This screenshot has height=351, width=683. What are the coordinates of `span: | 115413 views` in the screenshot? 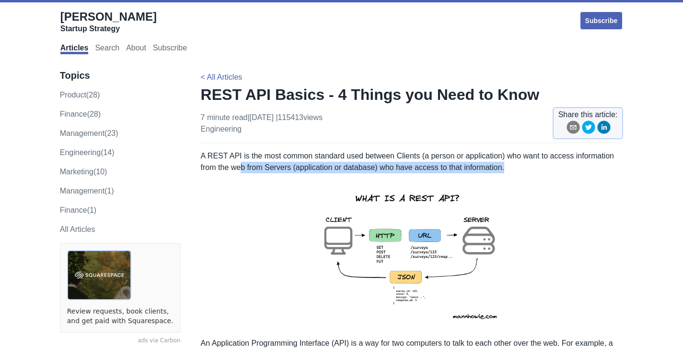 It's located at (299, 117).